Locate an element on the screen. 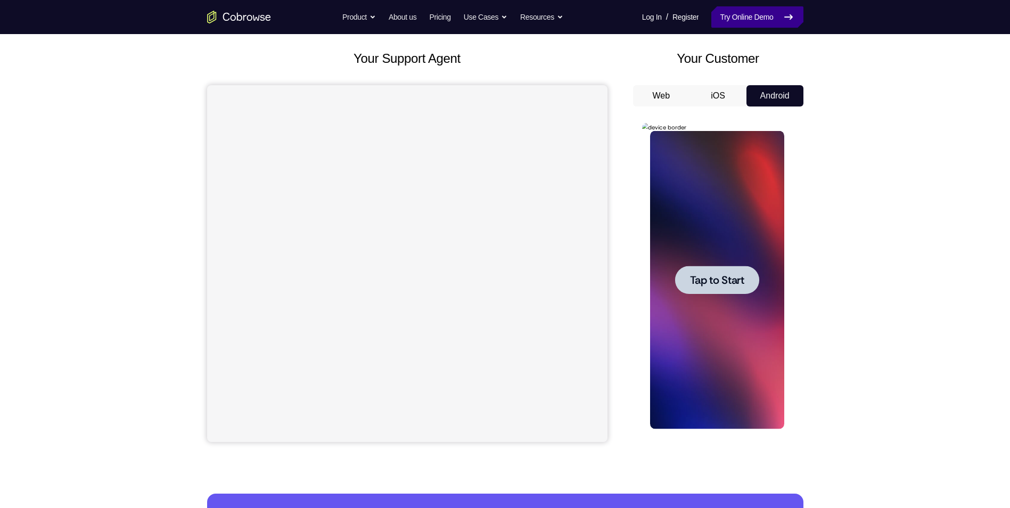 The height and width of the screenshot is (508, 1010). h2: Your Support Agent is located at coordinates (407, 59).